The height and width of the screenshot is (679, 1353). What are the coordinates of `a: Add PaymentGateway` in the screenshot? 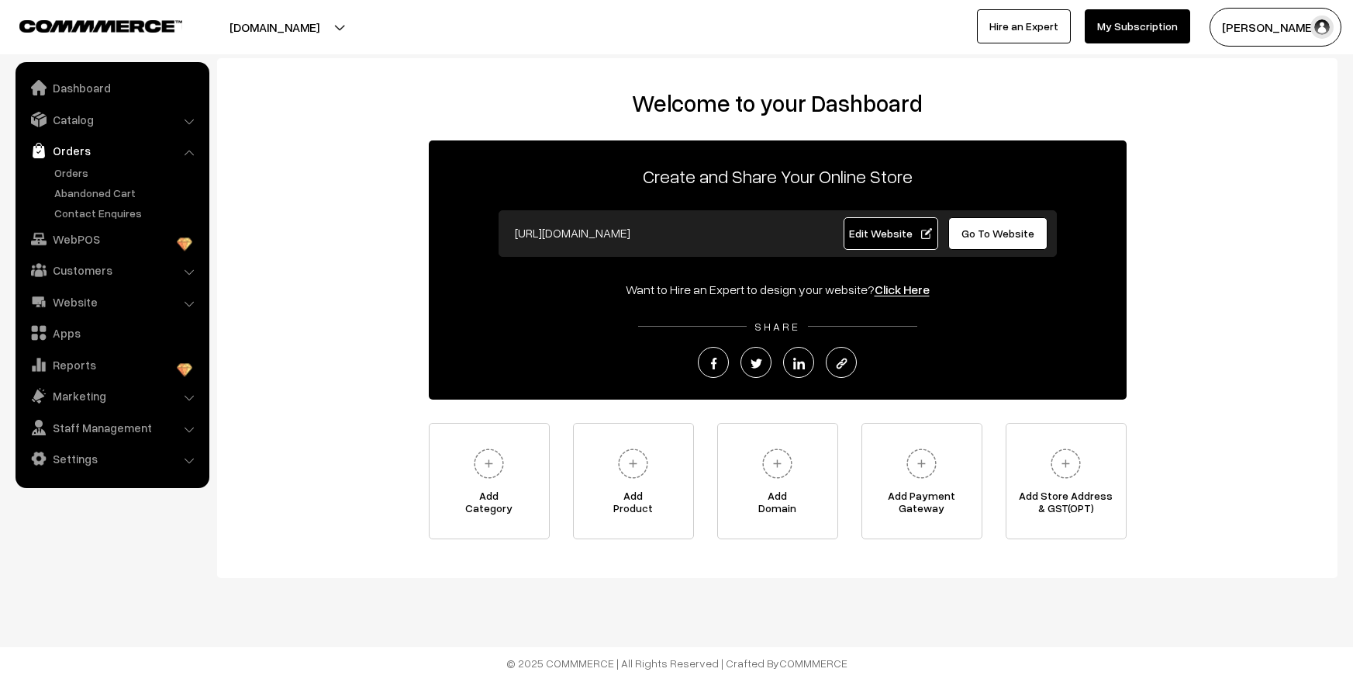 It's located at (922, 481).